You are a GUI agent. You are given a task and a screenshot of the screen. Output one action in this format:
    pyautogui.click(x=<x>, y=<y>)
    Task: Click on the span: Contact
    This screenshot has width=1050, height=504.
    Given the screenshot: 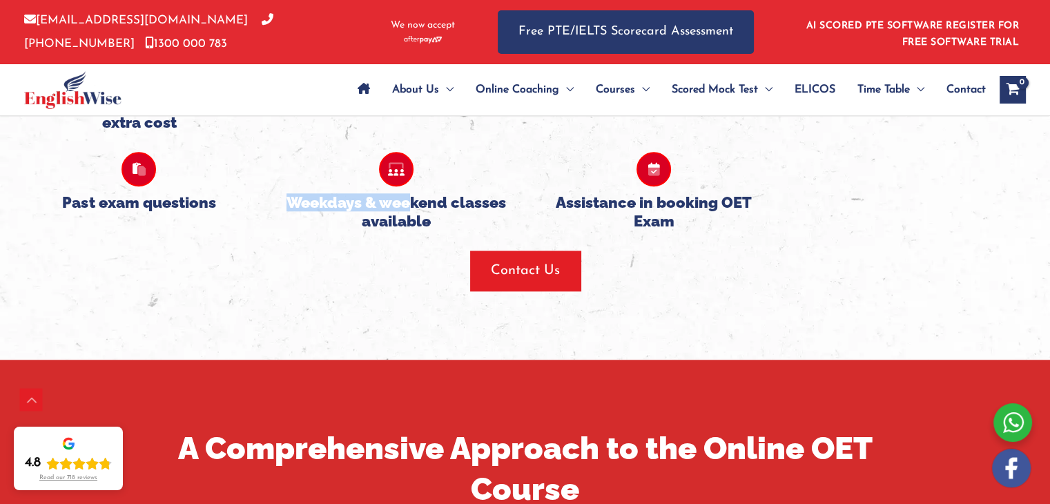 What is the action you would take?
    pyautogui.click(x=966, y=90)
    